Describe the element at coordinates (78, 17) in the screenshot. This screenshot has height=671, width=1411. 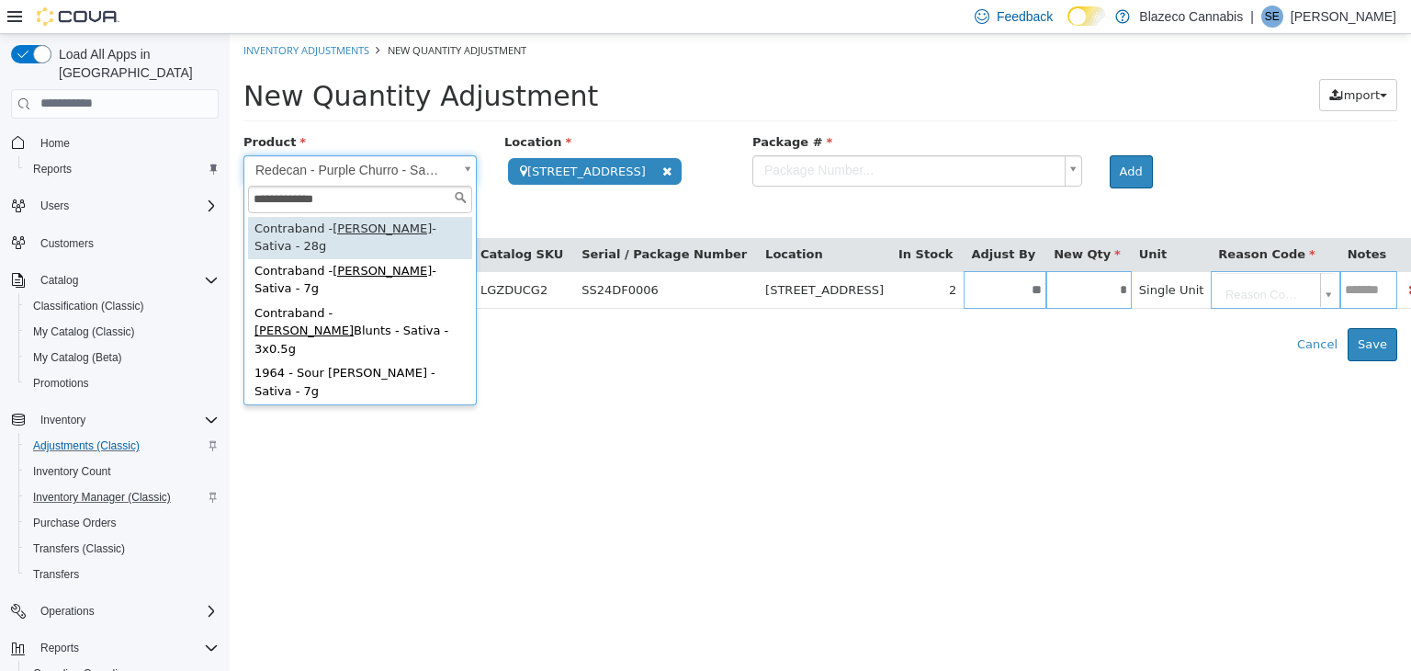
I see `img: Cova` at that location.